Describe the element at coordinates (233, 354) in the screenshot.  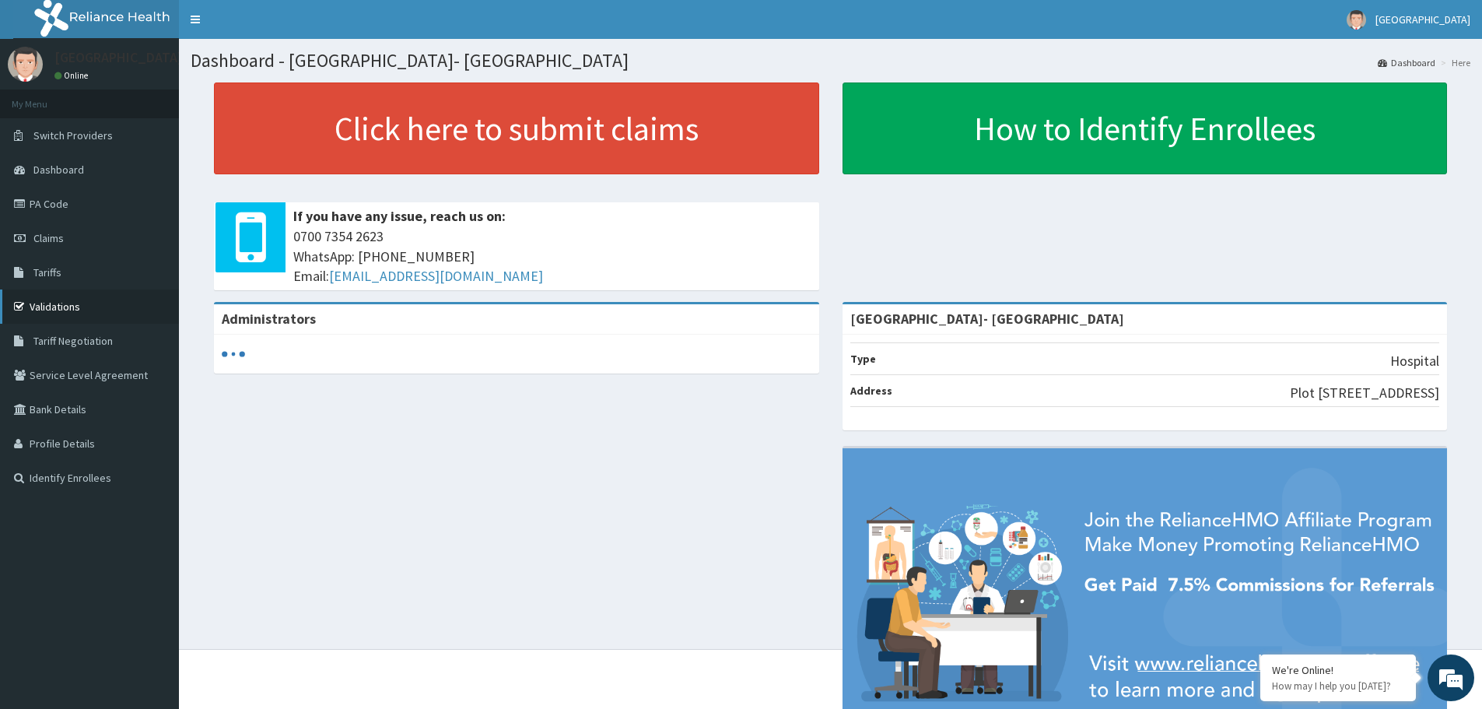
I see `svg: audio-loading` at that location.